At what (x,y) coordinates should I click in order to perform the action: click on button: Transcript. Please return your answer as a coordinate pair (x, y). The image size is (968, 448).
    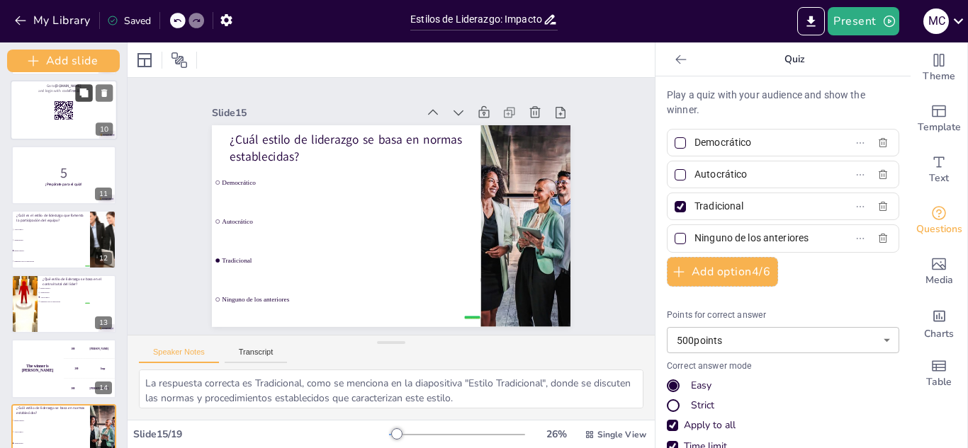
    Looking at the image, I should click on (256, 356).